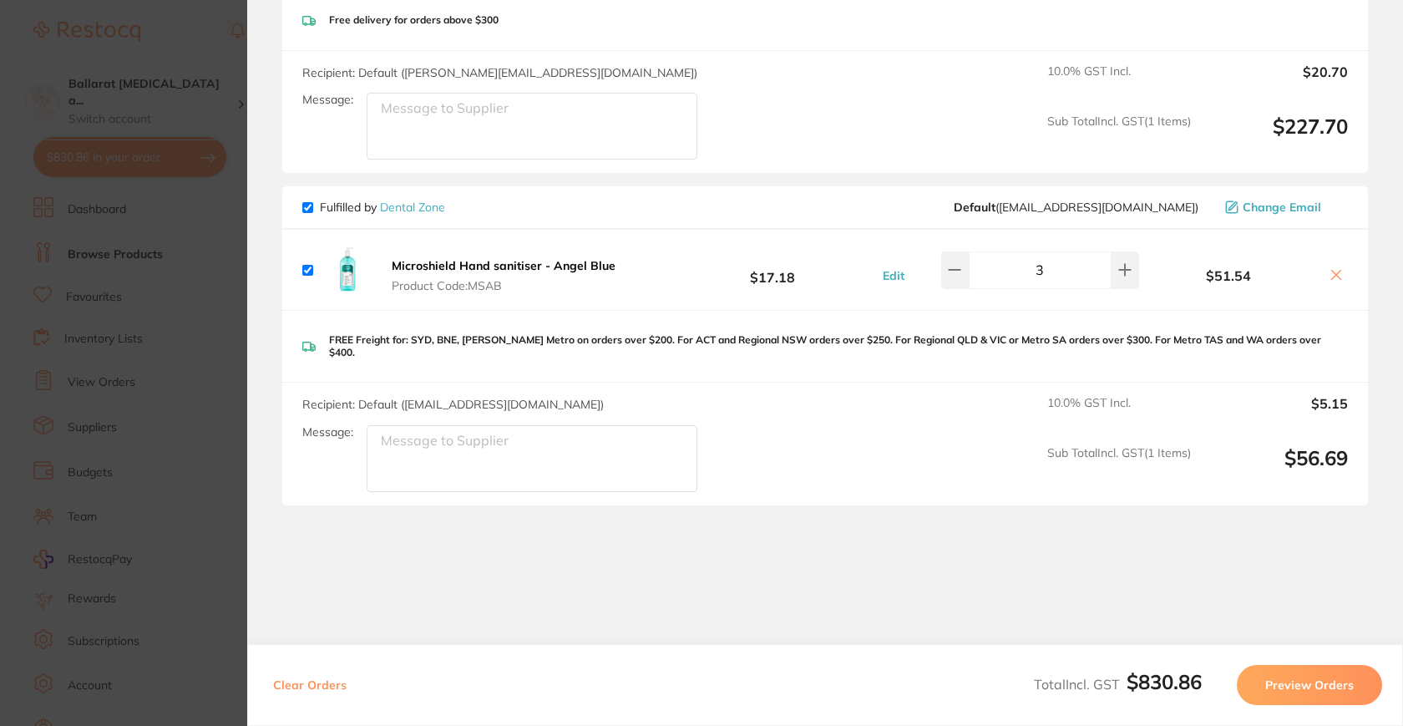 This screenshot has width=1403, height=726. I want to click on img: c3BxbW52MA, so click(347, 270).